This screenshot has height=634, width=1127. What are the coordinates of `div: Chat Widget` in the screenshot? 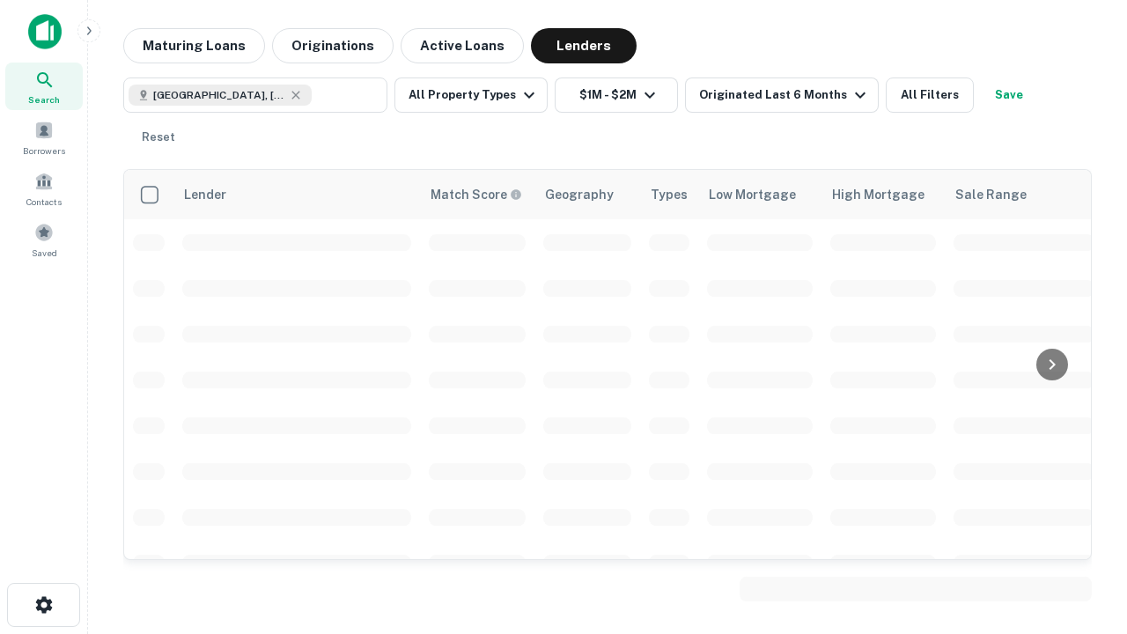 It's located at (1083, 479).